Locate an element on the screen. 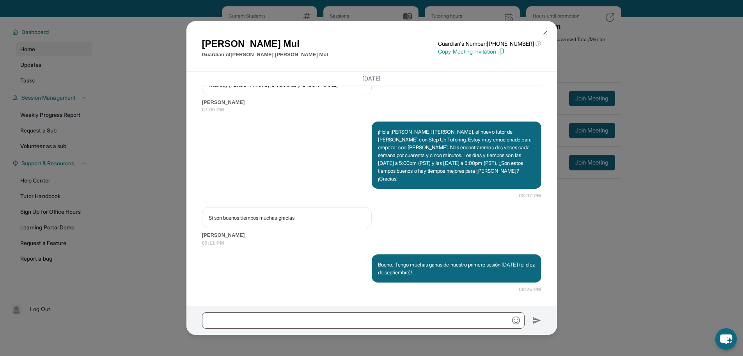 The width and height of the screenshot is (743, 356). p: Copy Meeting Invitation is located at coordinates (490, 52).